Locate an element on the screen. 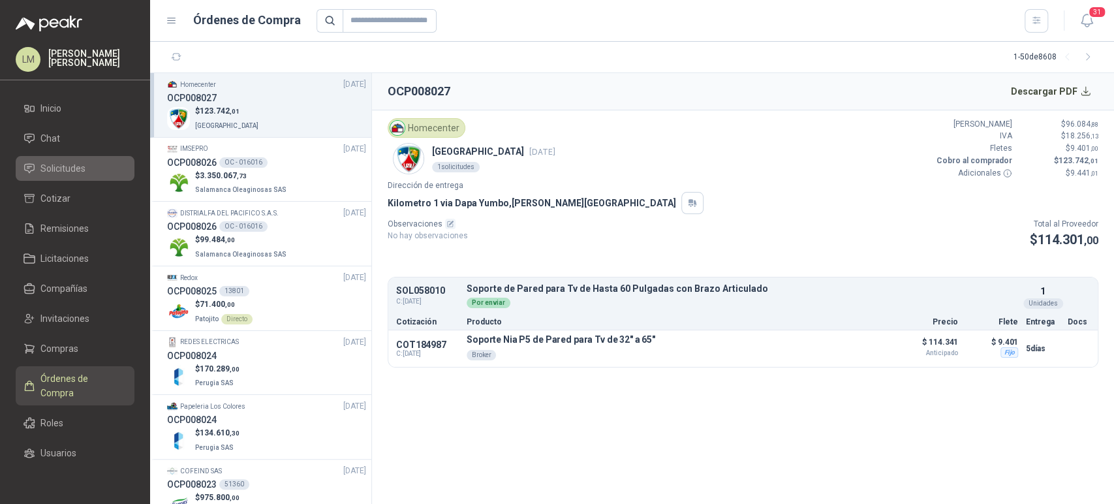 The height and width of the screenshot is (504, 1114). a: Roles is located at coordinates (75, 423).